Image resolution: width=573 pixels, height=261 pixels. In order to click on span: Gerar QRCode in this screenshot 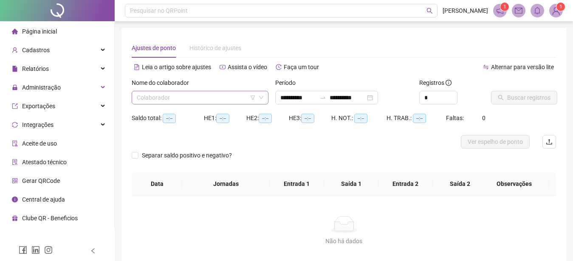, I will do `click(41, 181)`.